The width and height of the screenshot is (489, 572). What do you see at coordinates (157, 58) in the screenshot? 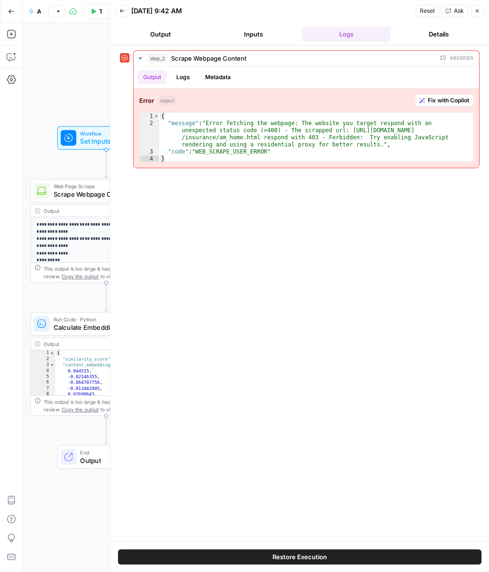
I see `span: step_2` at bounding box center [157, 58].